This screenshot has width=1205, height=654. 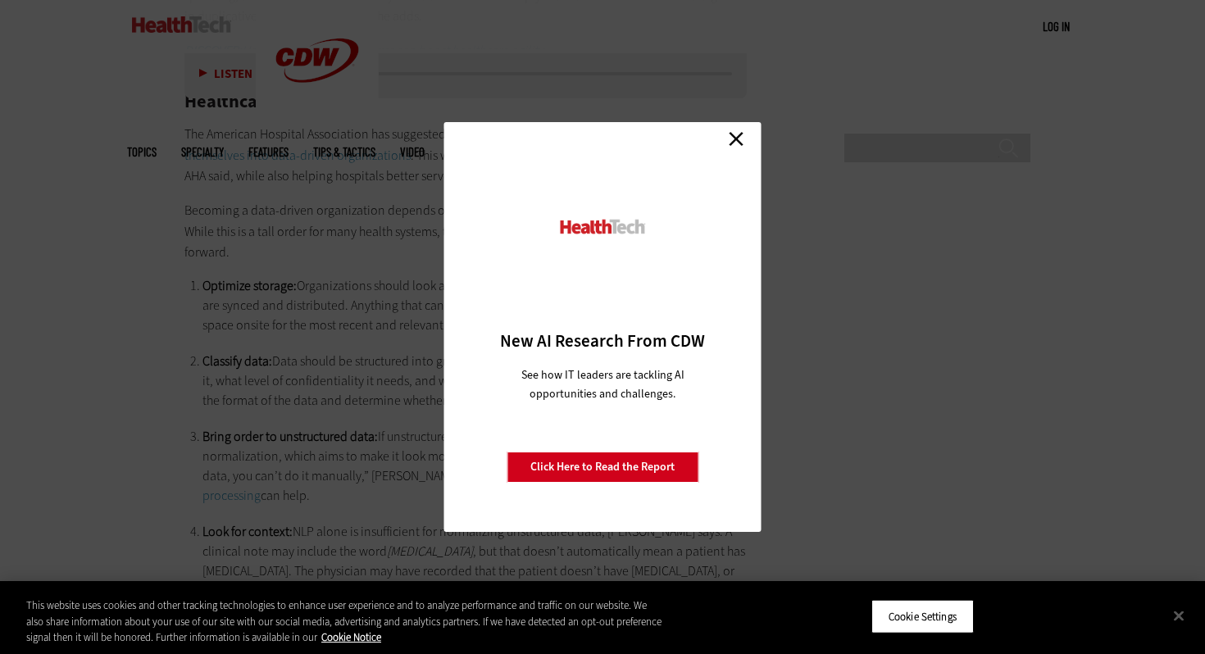 I want to click on button: Close, so click(x=1179, y=616).